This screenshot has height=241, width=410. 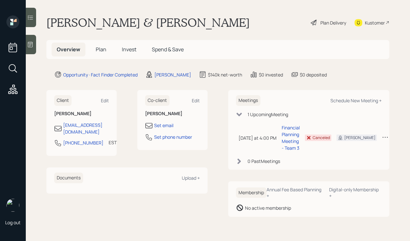 What do you see at coordinates (129, 49) in the screenshot?
I see `span: Invest` at bounding box center [129, 49].